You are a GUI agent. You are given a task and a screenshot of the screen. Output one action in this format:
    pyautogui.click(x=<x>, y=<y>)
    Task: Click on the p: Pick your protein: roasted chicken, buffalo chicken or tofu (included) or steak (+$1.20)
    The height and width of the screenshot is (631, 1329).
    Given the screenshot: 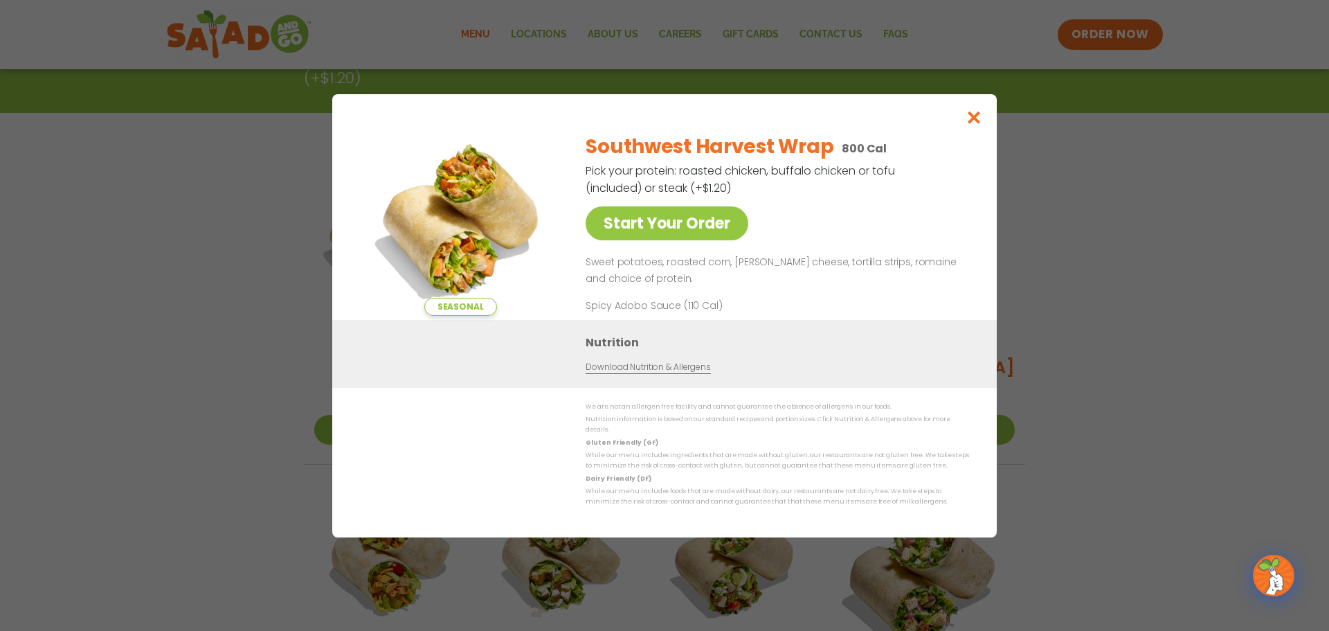 What is the action you would take?
    pyautogui.click(x=742, y=179)
    